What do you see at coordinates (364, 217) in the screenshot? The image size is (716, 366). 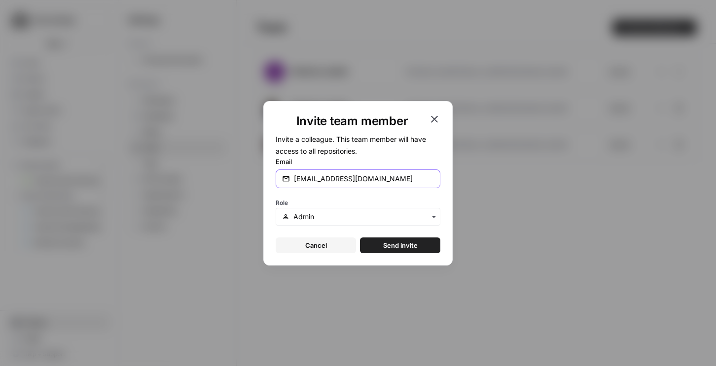 I see `input: Admin` at bounding box center [364, 217].